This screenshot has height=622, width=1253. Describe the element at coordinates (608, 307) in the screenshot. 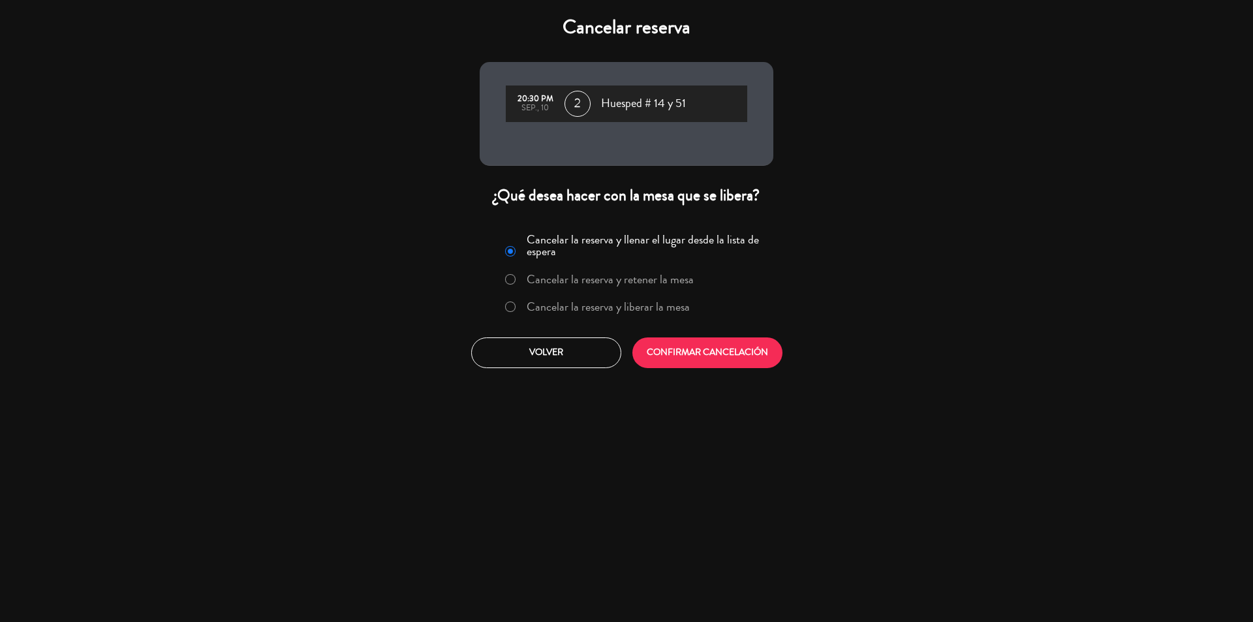

I see `label: Cancelar la reserva y liberar la mesa` at that location.